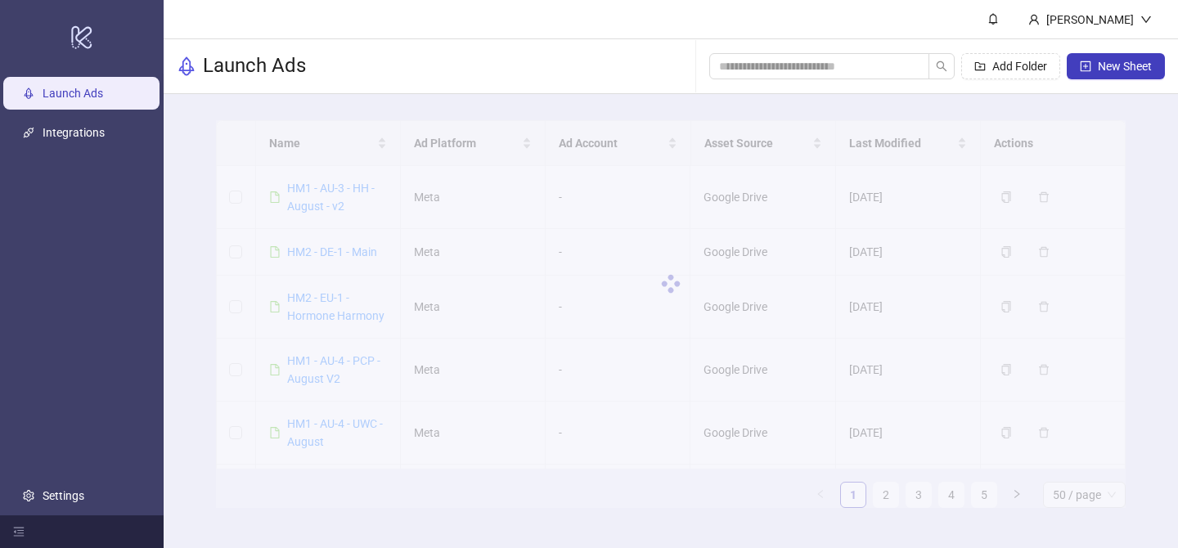 The image size is (1178, 548). I want to click on button: Add Folder, so click(1010, 66).